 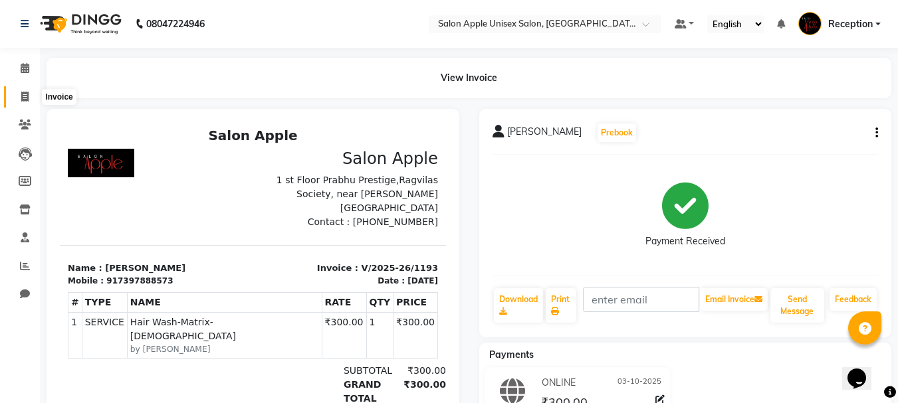 I want to click on a: Feedback, so click(x=853, y=300).